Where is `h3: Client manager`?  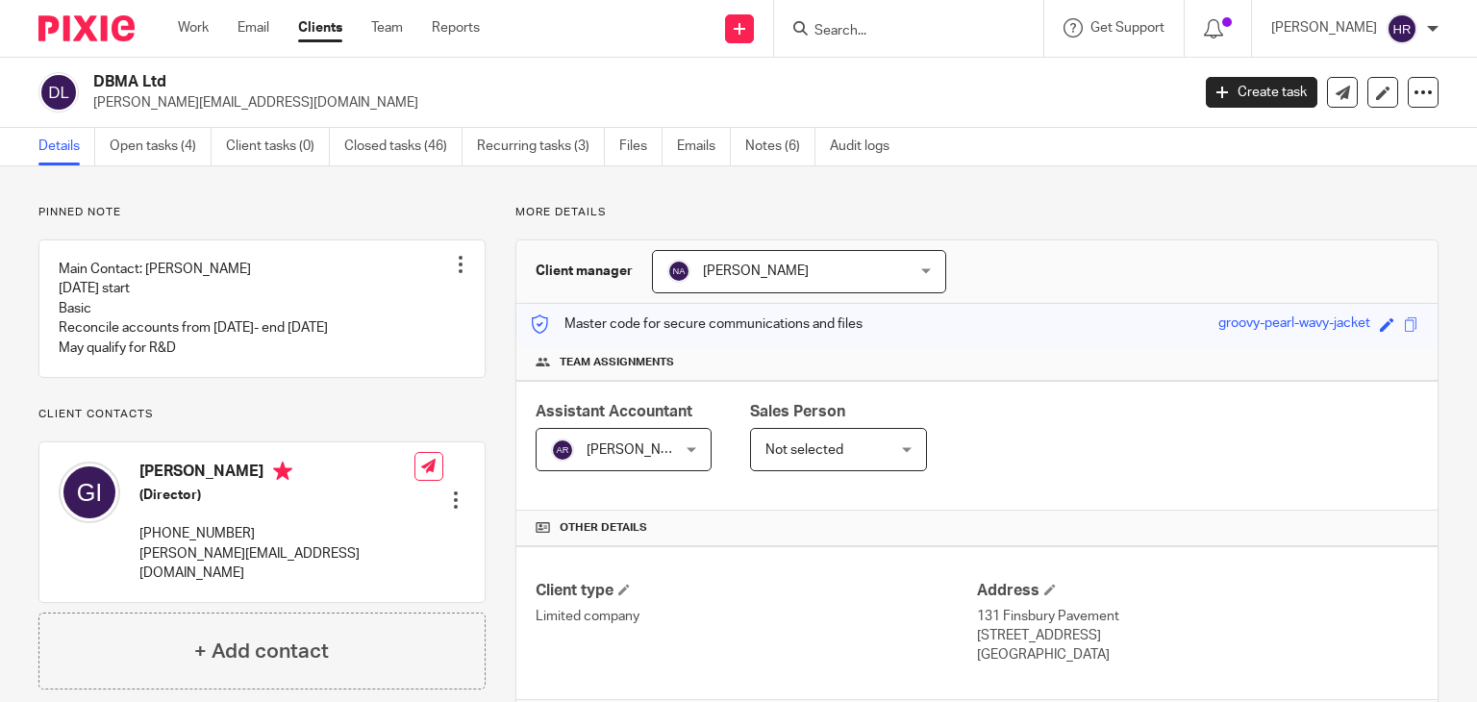 h3: Client manager is located at coordinates (584, 271).